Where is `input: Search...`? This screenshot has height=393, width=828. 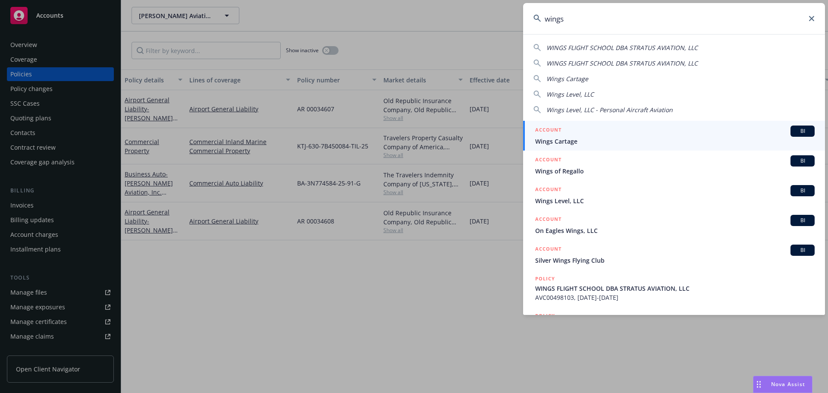
input: Search... is located at coordinates (674, 19).